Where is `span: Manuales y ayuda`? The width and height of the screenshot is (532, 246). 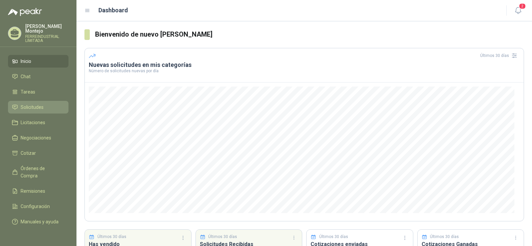 span: Manuales y ayuda is located at coordinates (40, 221).